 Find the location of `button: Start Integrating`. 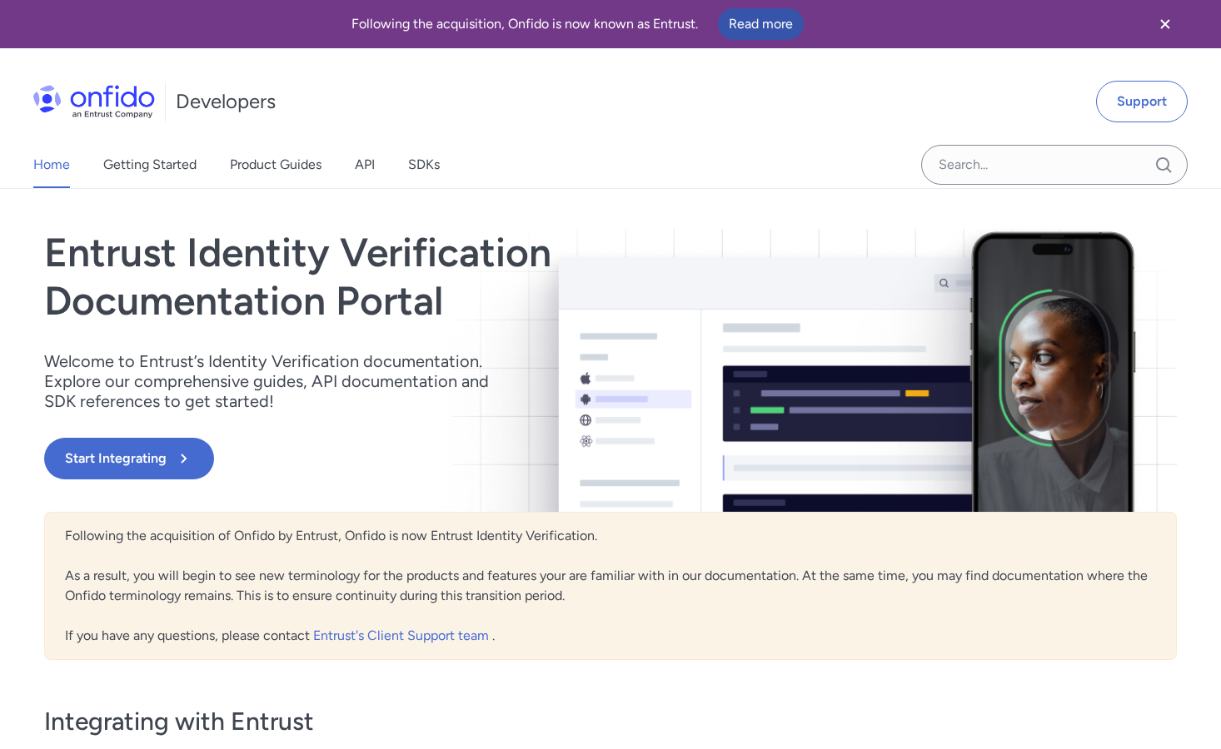

button: Start Integrating is located at coordinates (129, 459).